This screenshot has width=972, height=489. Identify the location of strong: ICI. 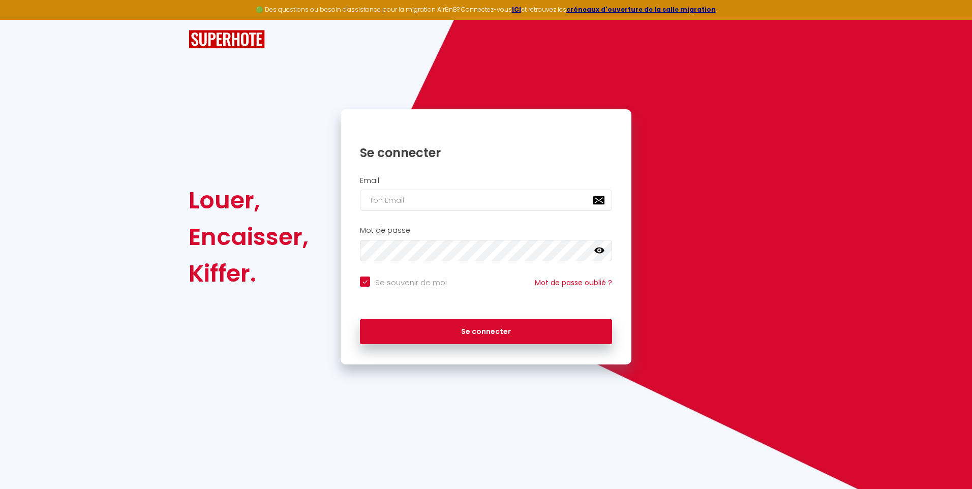
(516, 9).